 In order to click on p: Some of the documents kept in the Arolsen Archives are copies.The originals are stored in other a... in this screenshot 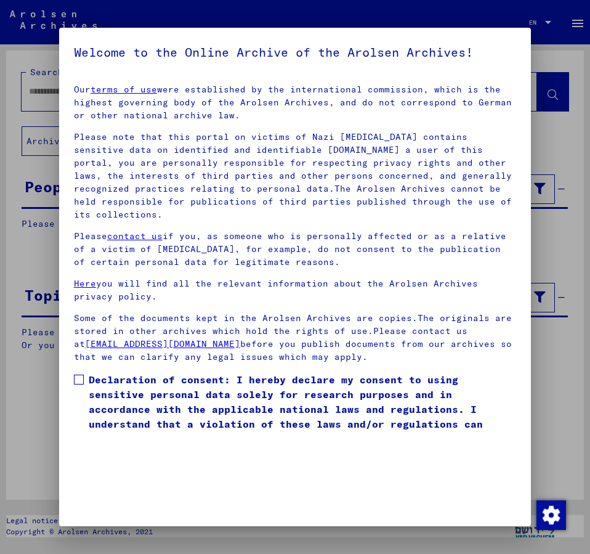, I will do `click(295, 338)`.